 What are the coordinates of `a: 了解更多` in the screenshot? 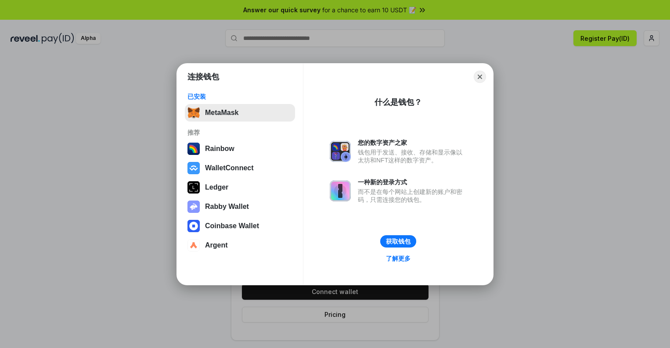 It's located at (398, 259).